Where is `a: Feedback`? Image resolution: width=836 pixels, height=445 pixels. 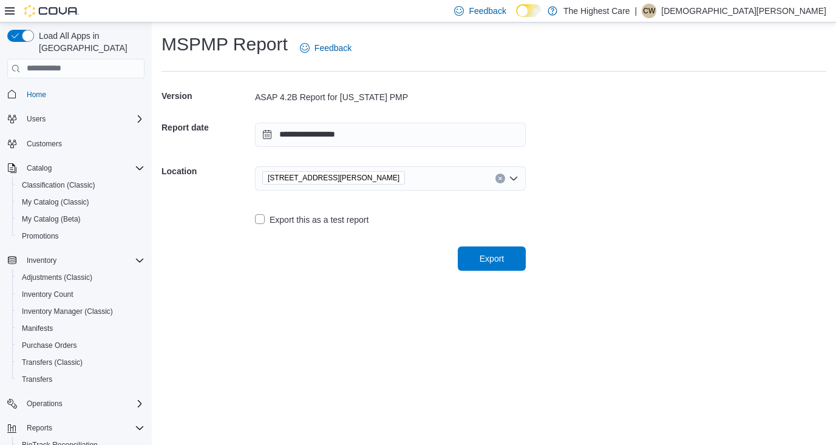 a: Feedback is located at coordinates (325, 48).